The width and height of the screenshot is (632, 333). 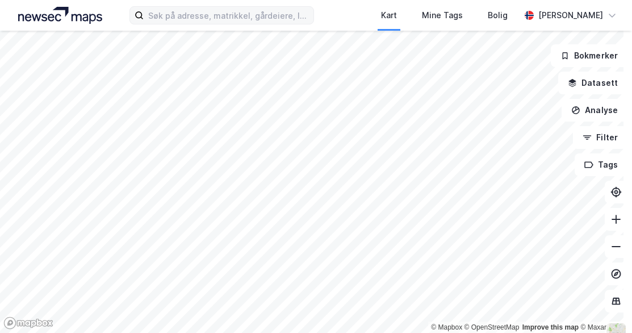 I want to click on a: OpenStreetMap, so click(x=492, y=327).